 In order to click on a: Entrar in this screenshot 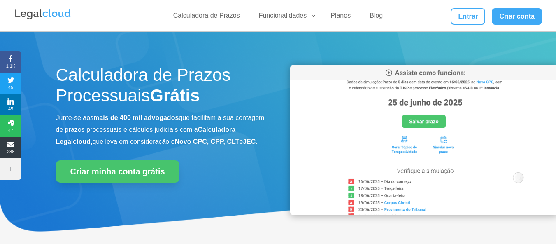, I will do `click(468, 16)`.